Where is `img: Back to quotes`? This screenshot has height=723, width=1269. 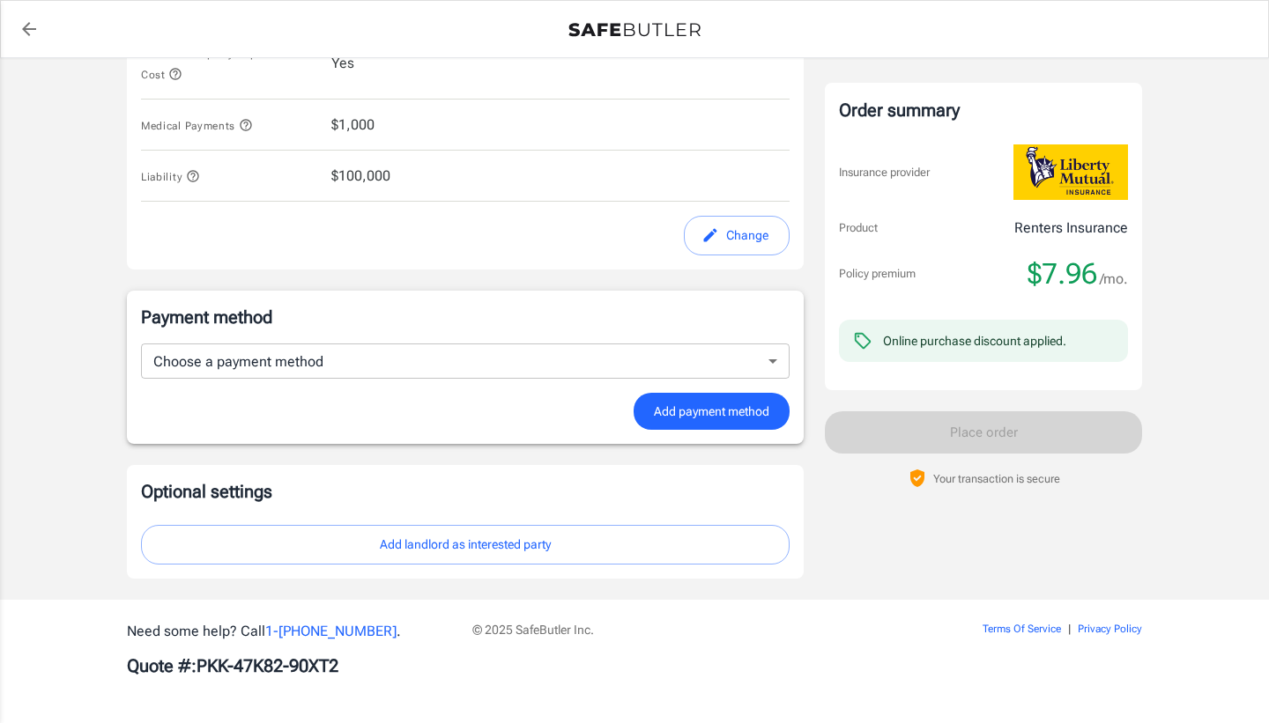
img: Back to quotes is located at coordinates (634, 30).